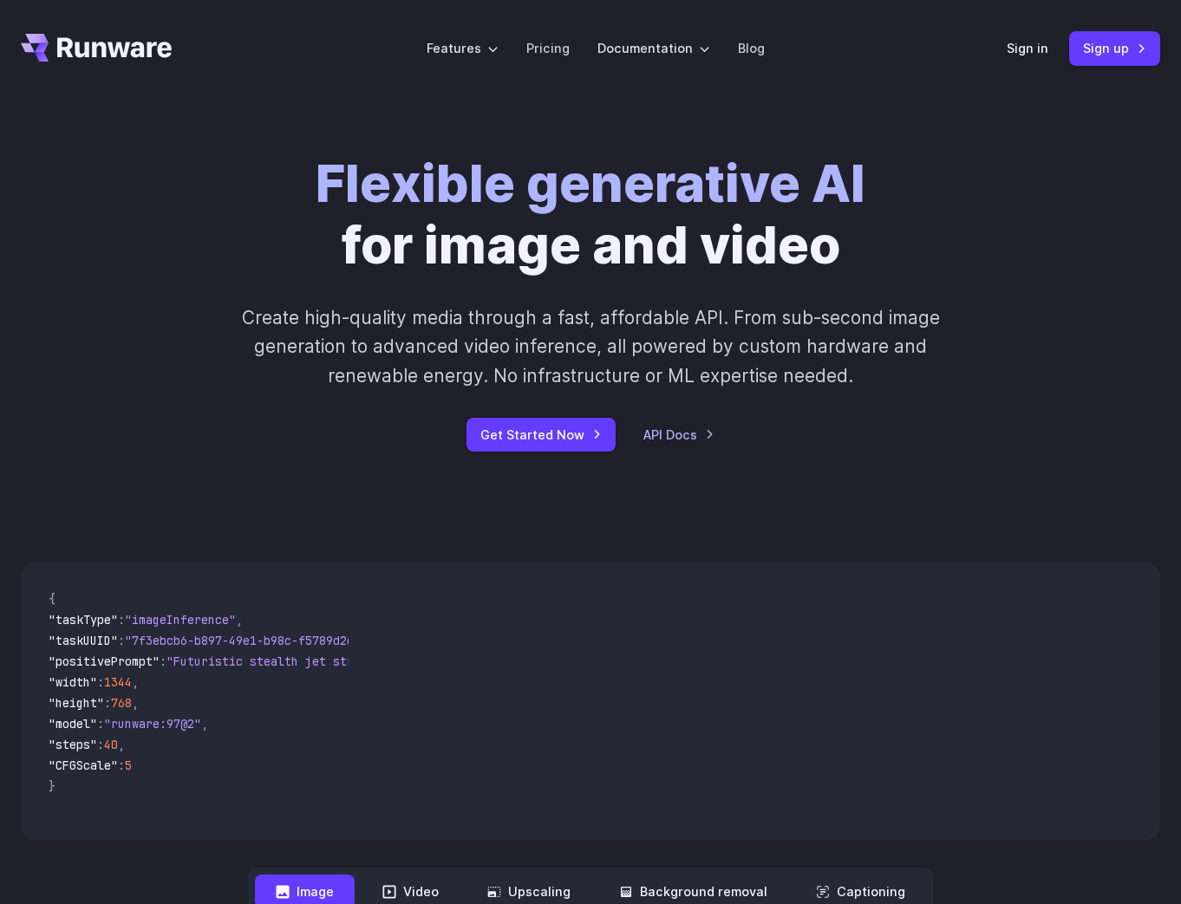 This screenshot has width=1181, height=904. What do you see at coordinates (96, 48) in the screenshot?
I see `a: Go to /` at bounding box center [96, 48].